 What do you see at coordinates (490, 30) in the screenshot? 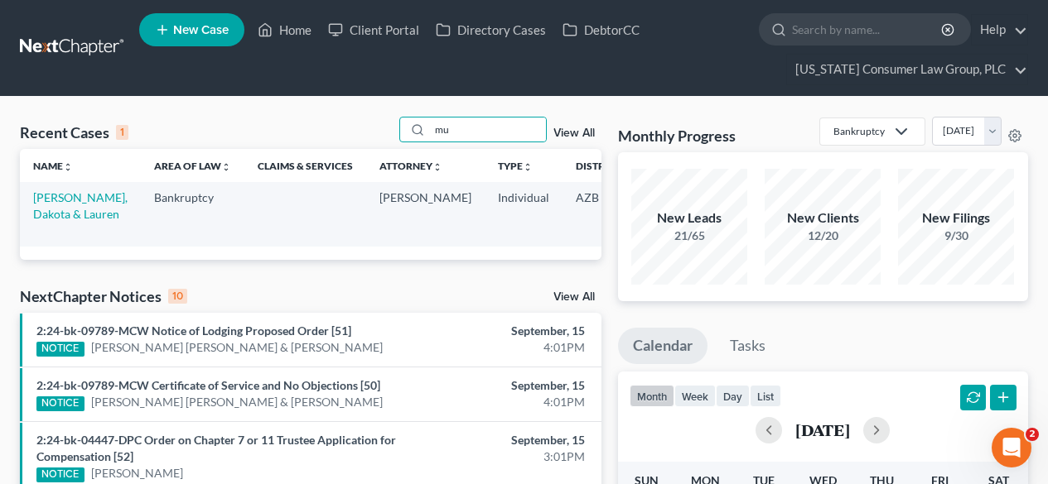
I see `a: Directory Cases` at bounding box center [490, 30].